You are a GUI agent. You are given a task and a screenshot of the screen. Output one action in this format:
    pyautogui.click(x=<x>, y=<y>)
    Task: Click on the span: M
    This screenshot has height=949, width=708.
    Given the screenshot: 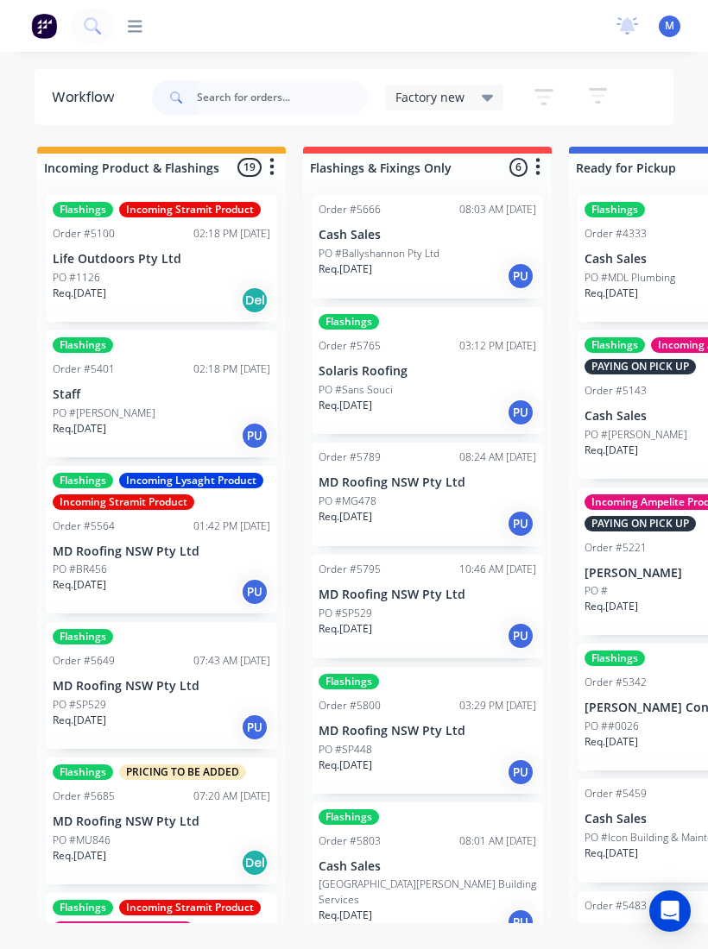 What is the action you would take?
    pyautogui.click(x=669, y=26)
    